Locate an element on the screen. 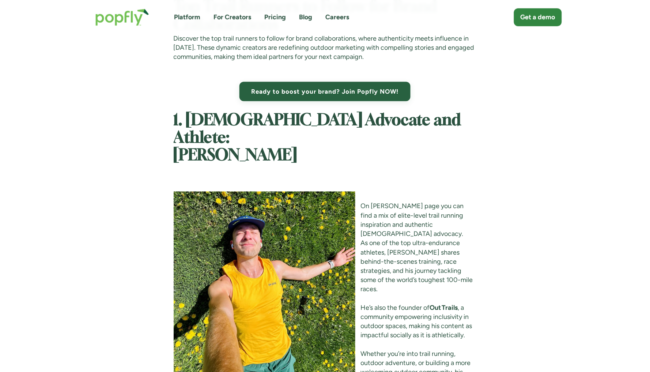 This screenshot has height=372, width=650. div: Get a demo is located at coordinates (538, 17).